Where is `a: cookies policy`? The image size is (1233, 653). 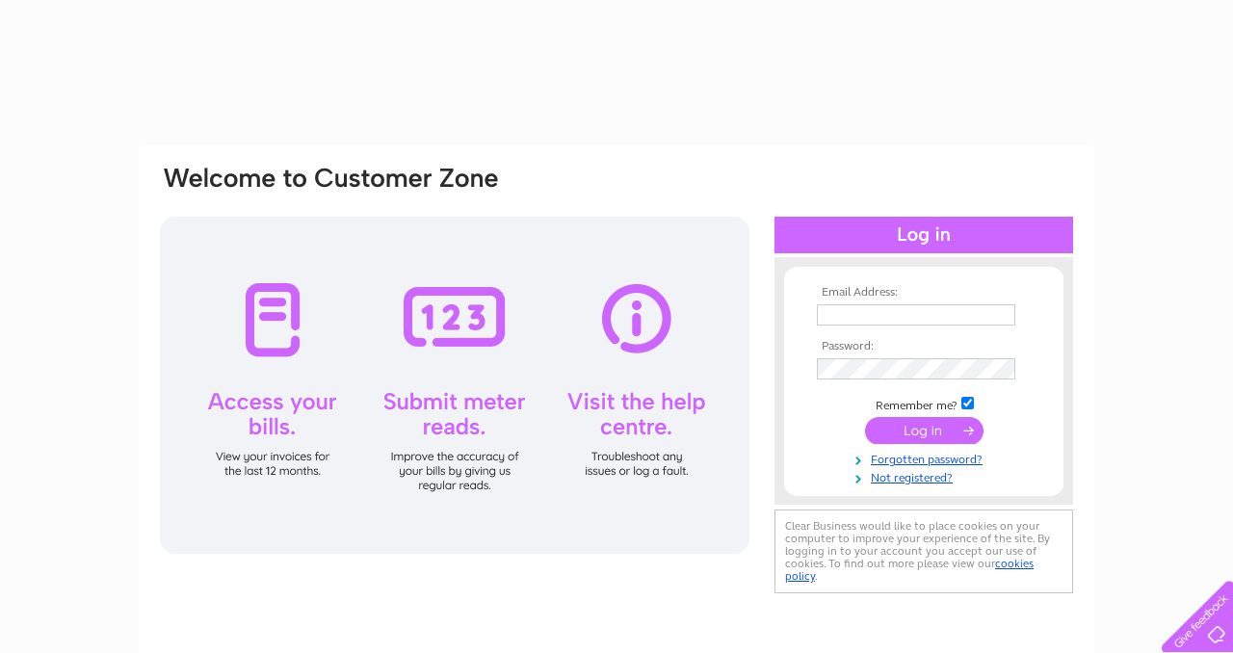 a: cookies policy is located at coordinates (910, 569).